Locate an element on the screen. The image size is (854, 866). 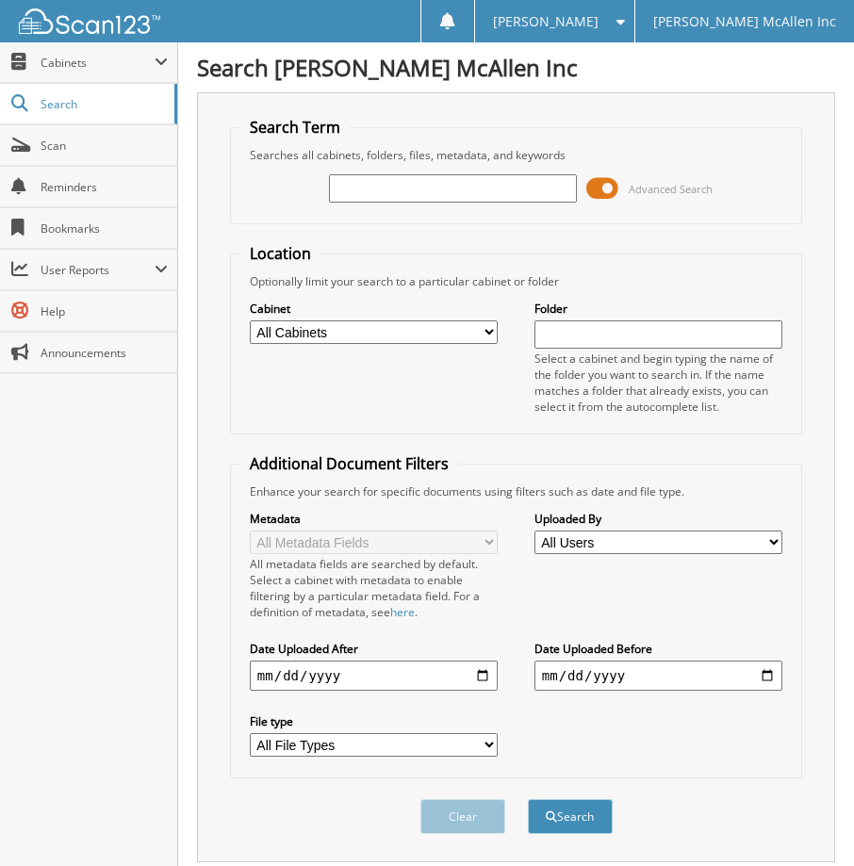
label: Metadata is located at coordinates (373, 518).